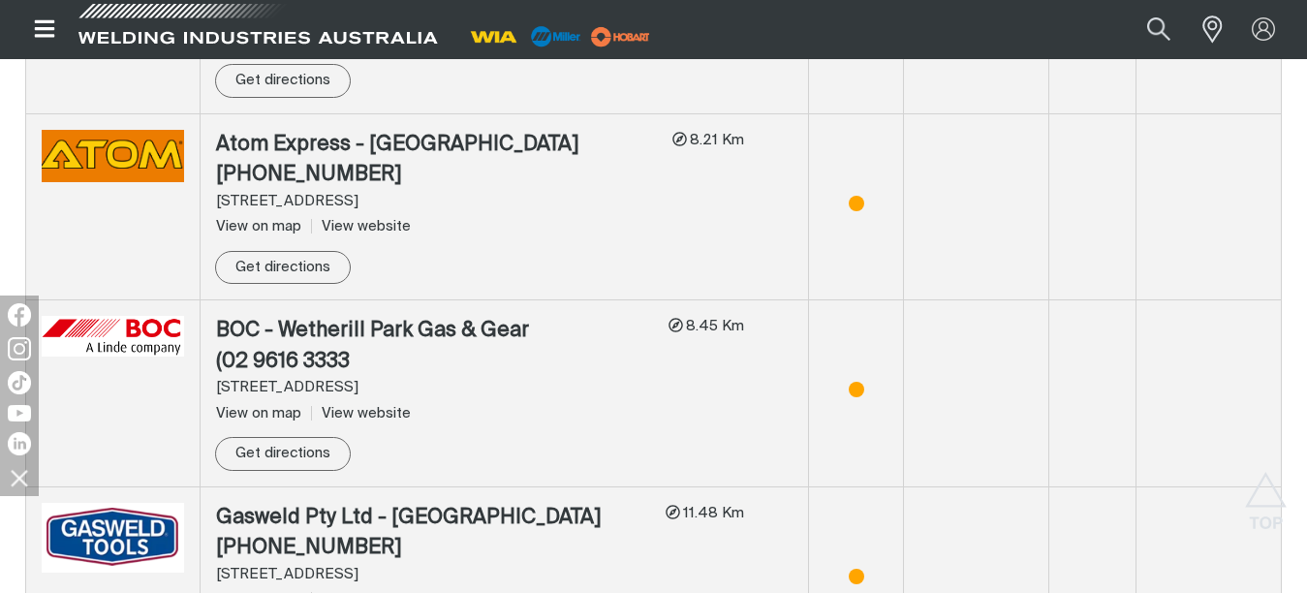 This screenshot has height=593, width=1307. What do you see at coordinates (112, 538) in the screenshot?
I see `img: Gasweld Pty Ltd - Blacktown` at bounding box center [112, 538].